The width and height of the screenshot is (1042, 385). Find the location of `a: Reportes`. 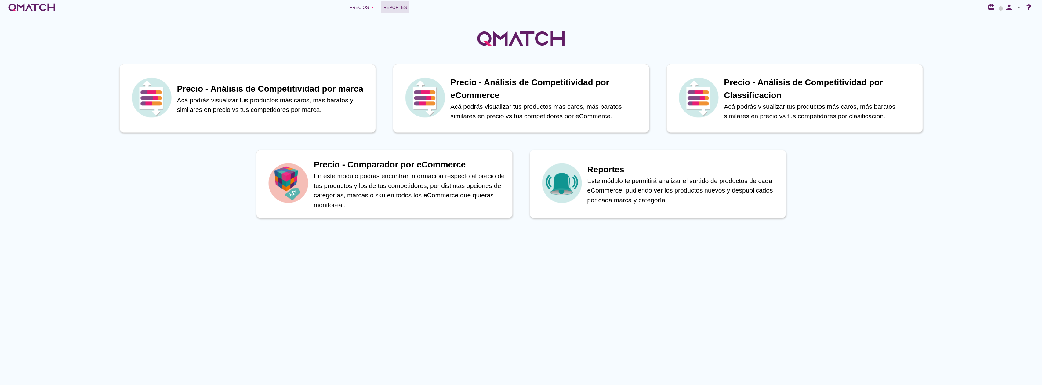

a: Reportes is located at coordinates (395, 7).